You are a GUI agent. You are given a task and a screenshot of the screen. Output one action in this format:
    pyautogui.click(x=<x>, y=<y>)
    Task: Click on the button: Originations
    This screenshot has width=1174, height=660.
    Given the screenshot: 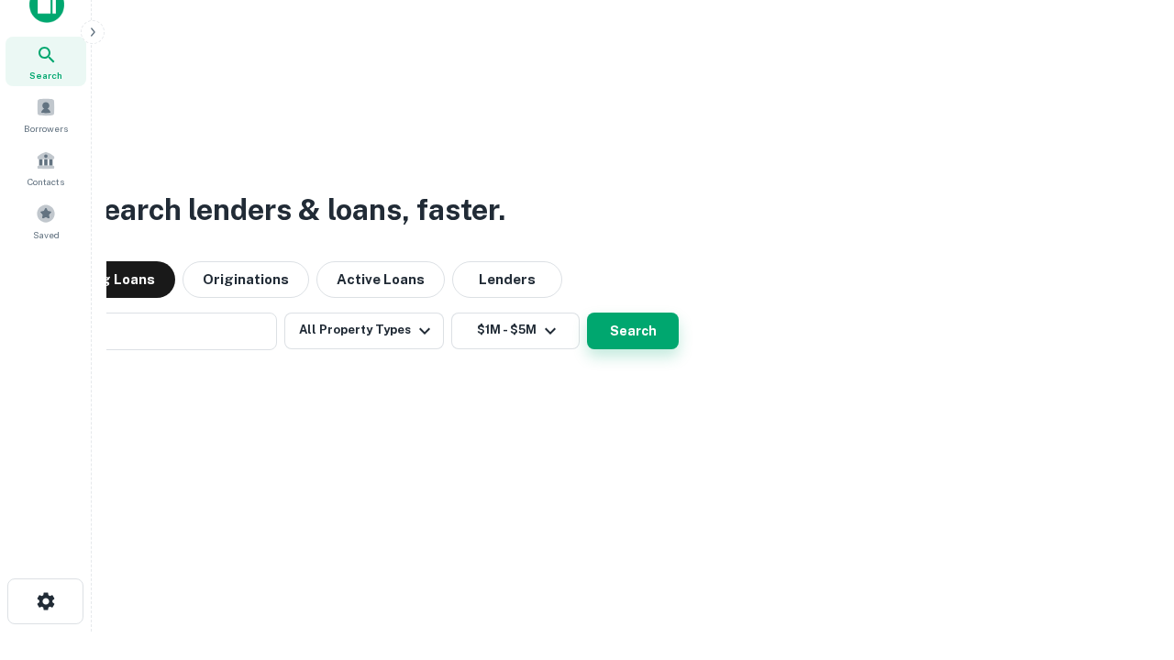 What is the action you would take?
    pyautogui.click(x=246, y=280)
    